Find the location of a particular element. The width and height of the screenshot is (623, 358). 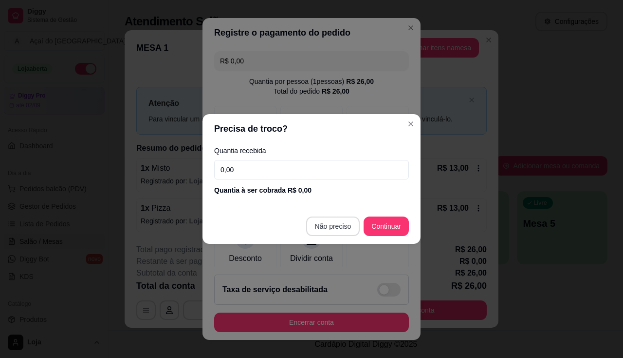

label: Quantia recebida is located at coordinates (312, 151).